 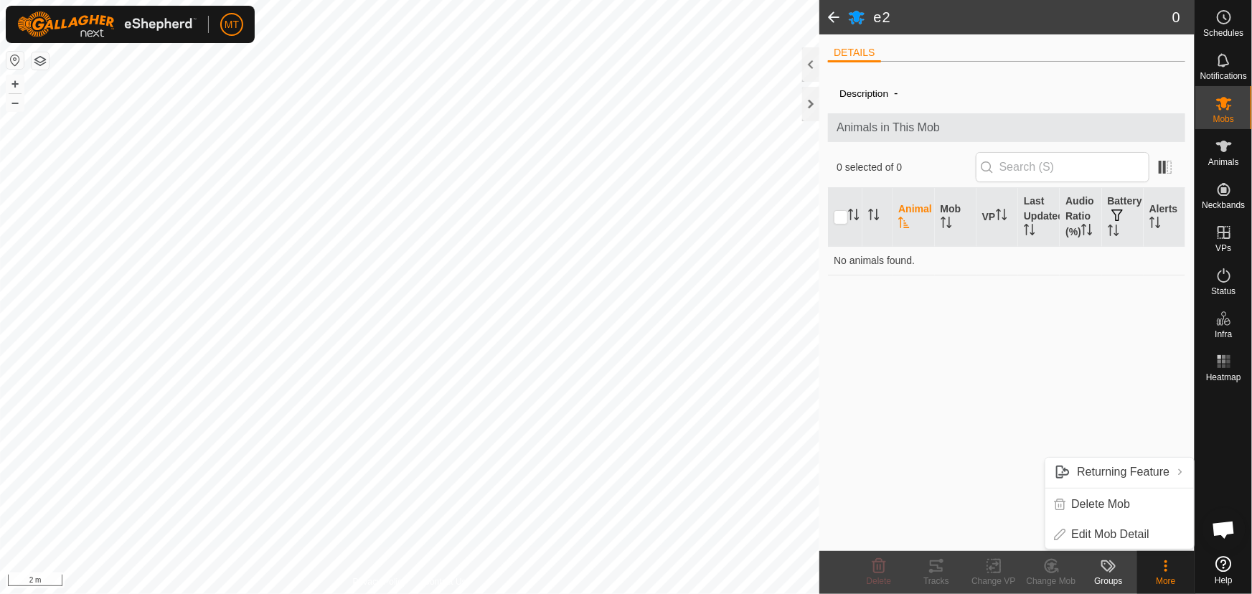 I want to click on th: Alerts, so click(x=1164, y=217).